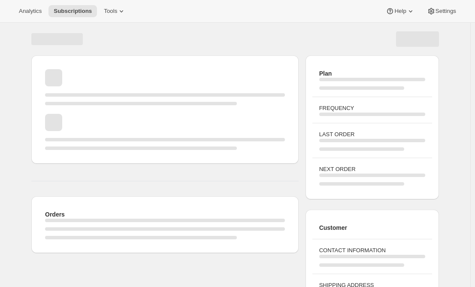 This screenshot has height=287, width=475. Describe the element at coordinates (372, 250) in the screenshot. I see `h3: CONTACT INFORMATION` at that location.